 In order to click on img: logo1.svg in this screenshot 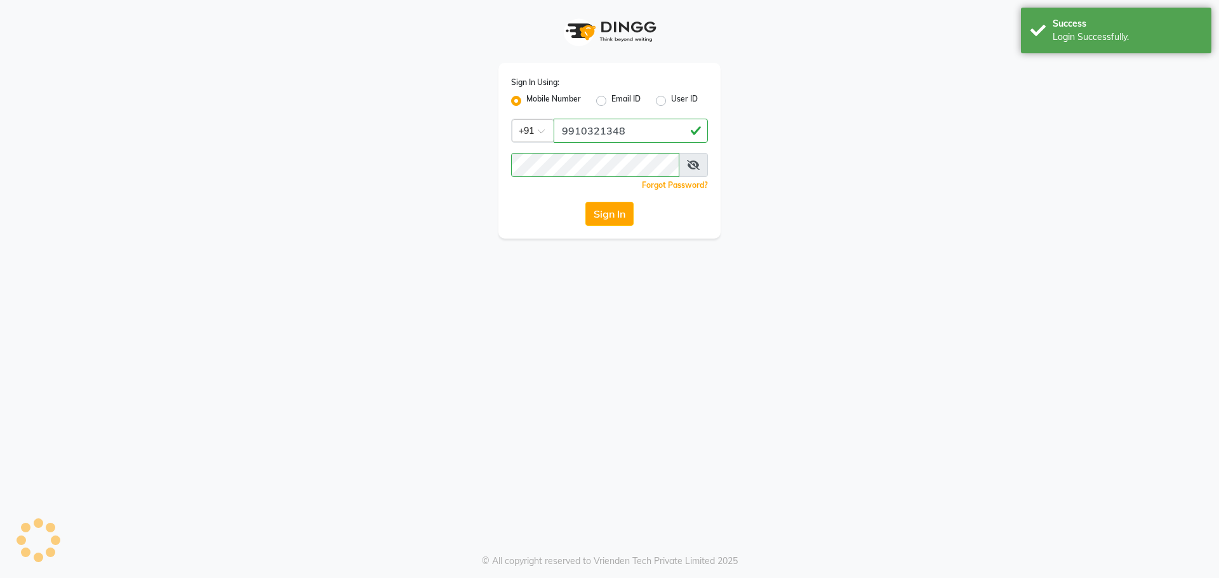, I will do `click(609, 31)`.